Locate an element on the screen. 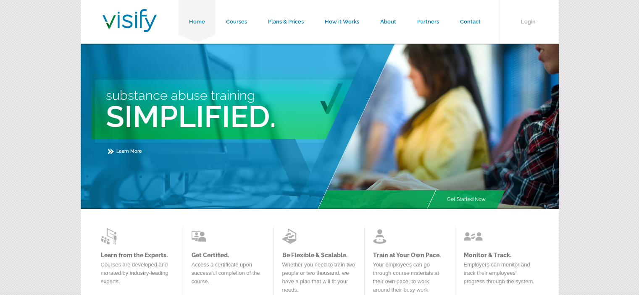 The image size is (639, 295). h3: Substance Abuse Training is located at coordinates (251, 95).